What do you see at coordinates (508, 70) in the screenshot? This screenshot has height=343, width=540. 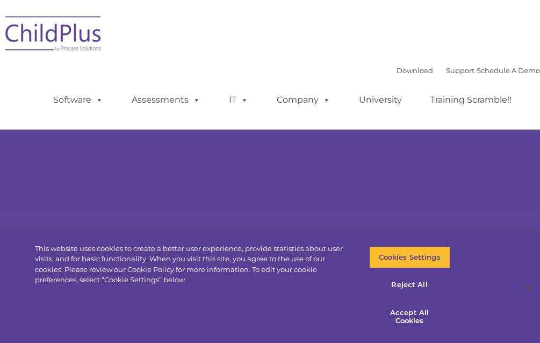 I see `a: Schedule A Demo` at bounding box center [508, 70].